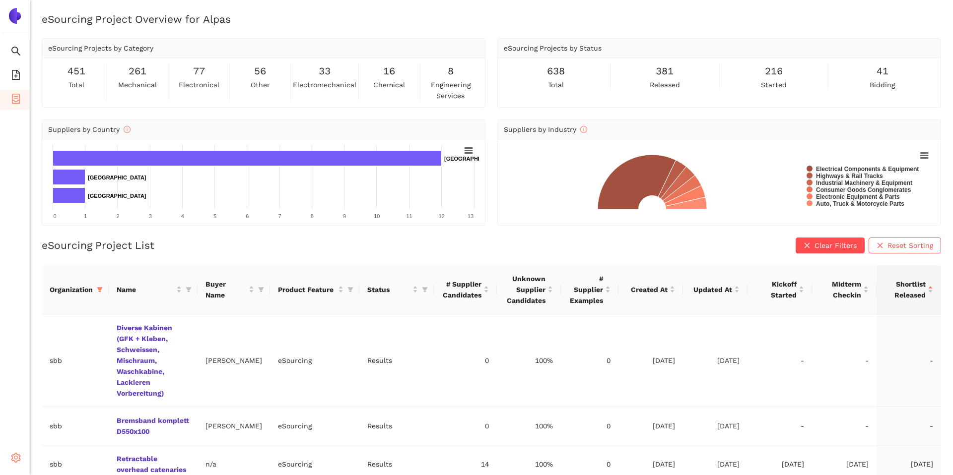  I want to click on span: # Supplier Examples, so click(586, 290).